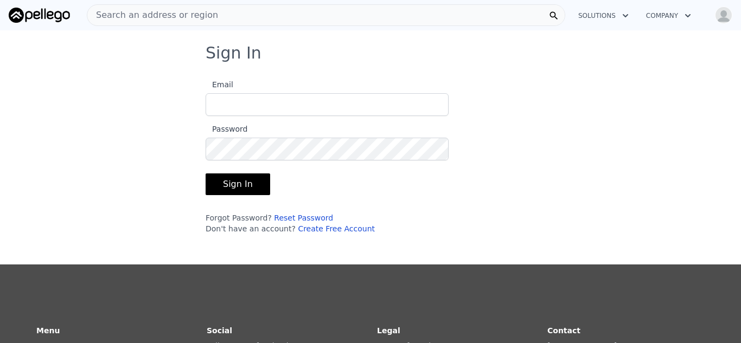 The height and width of the screenshot is (343, 741). I want to click on strong: Legal, so click(388, 331).